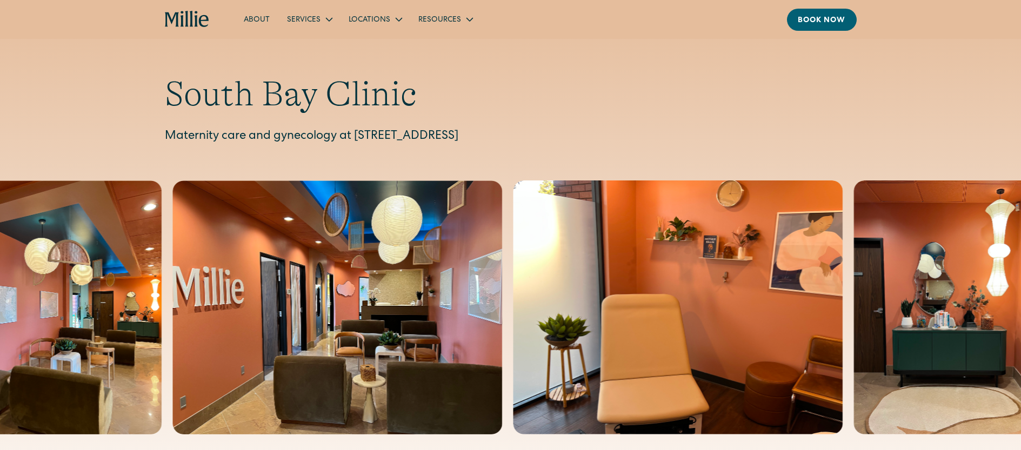 The image size is (1021, 450). Describe the element at coordinates (511, 94) in the screenshot. I see `h1: South Bay Clinic` at that location.